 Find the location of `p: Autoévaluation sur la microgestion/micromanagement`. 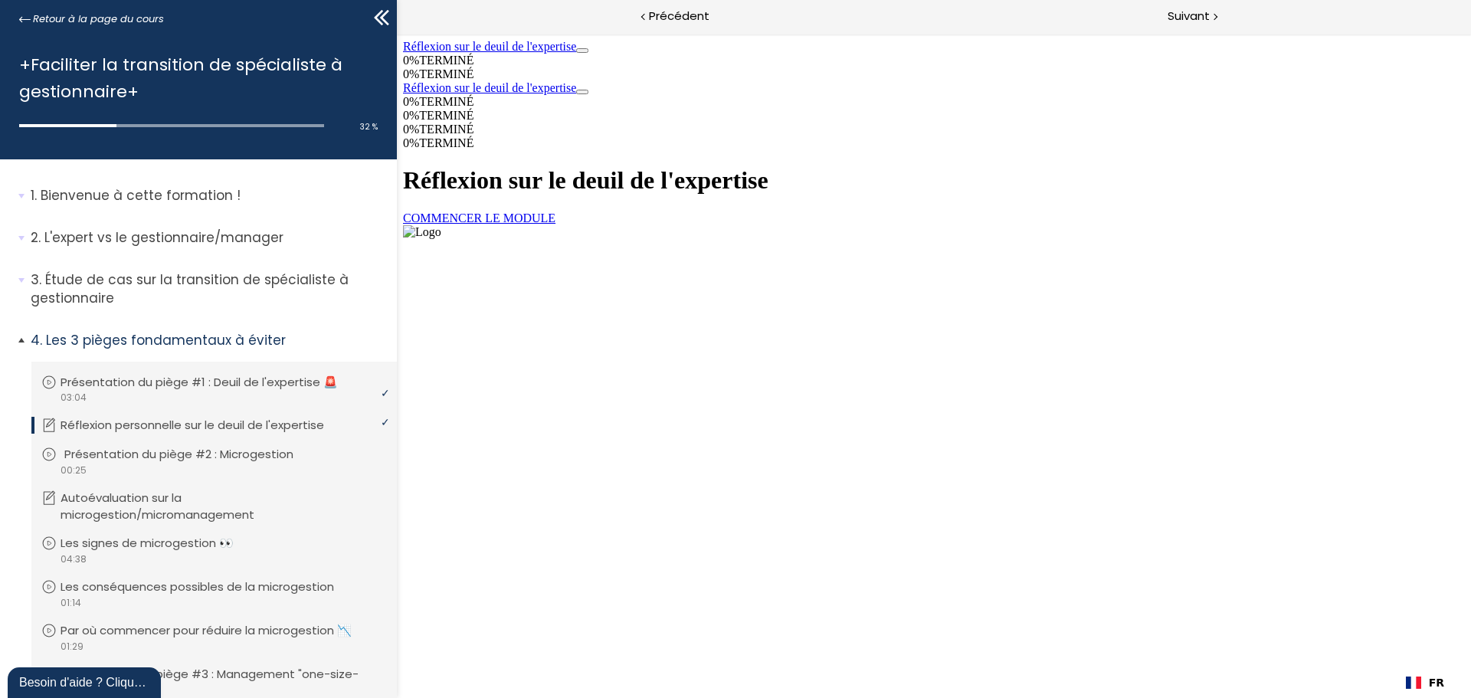

p: Autoévaluation sur la microgestion/micromanagement is located at coordinates (221, 506).